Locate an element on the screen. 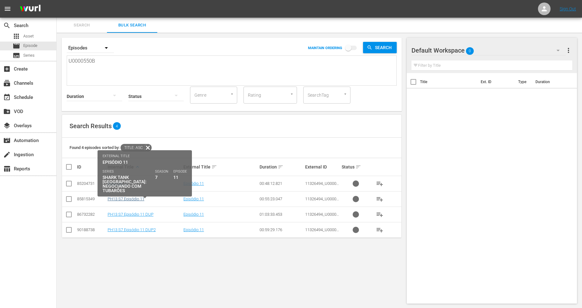 The height and width of the screenshot is (308, 582). div: 00:59:29.176 is located at coordinates (281, 229).